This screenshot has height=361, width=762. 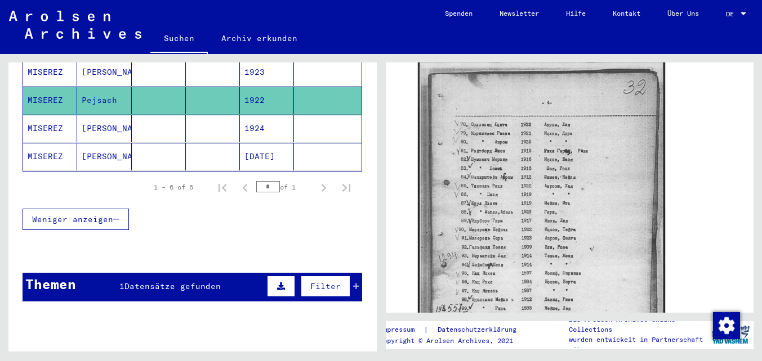 I want to click on img: Zustimmung ändern, so click(x=726, y=326).